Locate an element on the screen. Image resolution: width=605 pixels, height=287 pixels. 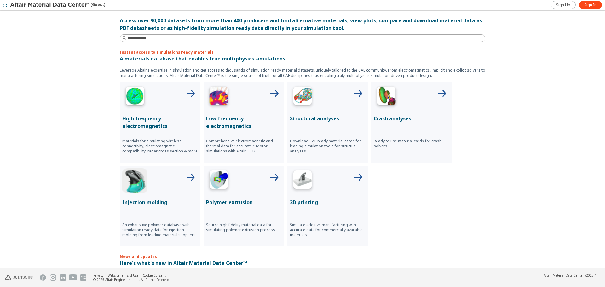
button: Crash Analyses IconCrash analysesReady to use material cards for crash solvers is located at coordinates (411, 122).